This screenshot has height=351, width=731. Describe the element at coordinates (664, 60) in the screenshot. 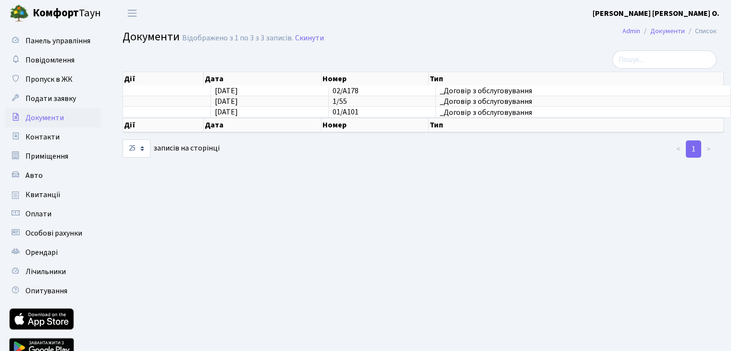

I see `input: Пошук...` at that location.